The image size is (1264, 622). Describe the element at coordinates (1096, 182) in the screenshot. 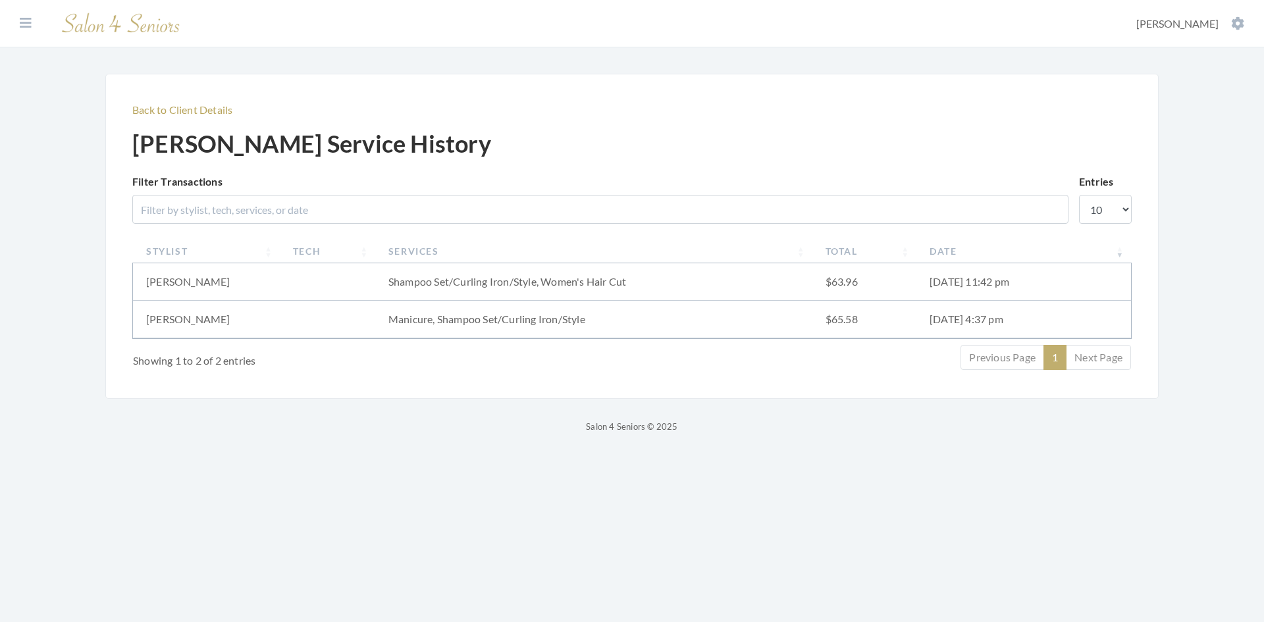

I see `label: Entries` at that location.